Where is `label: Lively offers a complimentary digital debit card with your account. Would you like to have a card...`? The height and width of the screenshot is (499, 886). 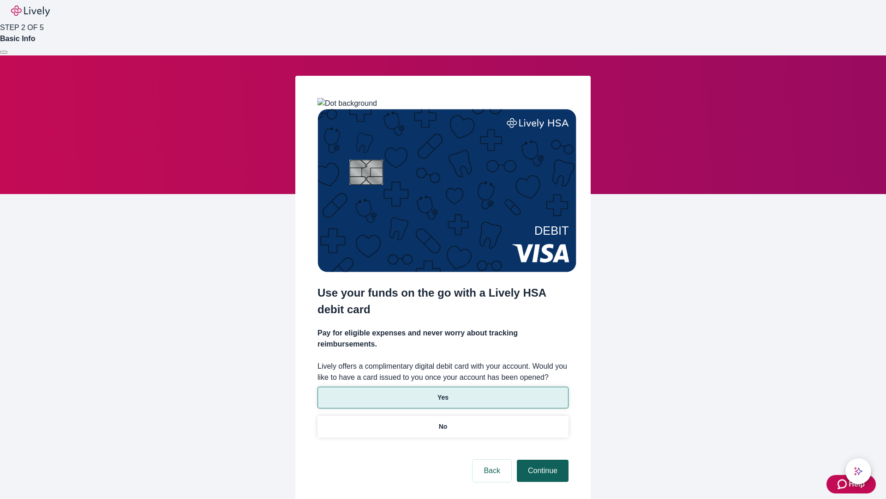 label: Lively offers a complimentary digital debit card with your account. Would you like to have a card... is located at coordinates (443, 372).